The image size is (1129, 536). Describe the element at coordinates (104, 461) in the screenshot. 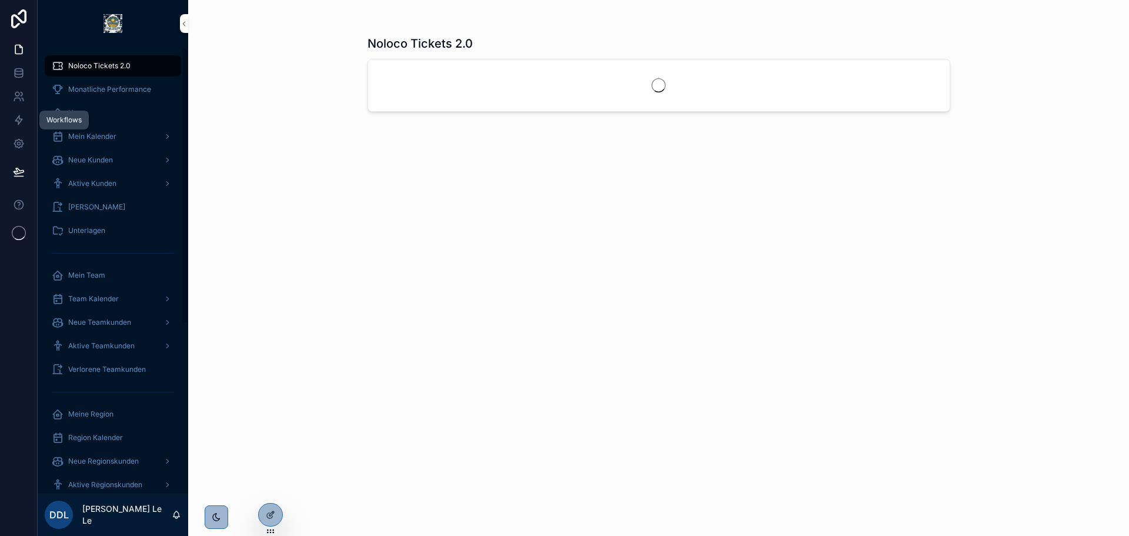

I see `span: Neue Regionskunden` at that location.